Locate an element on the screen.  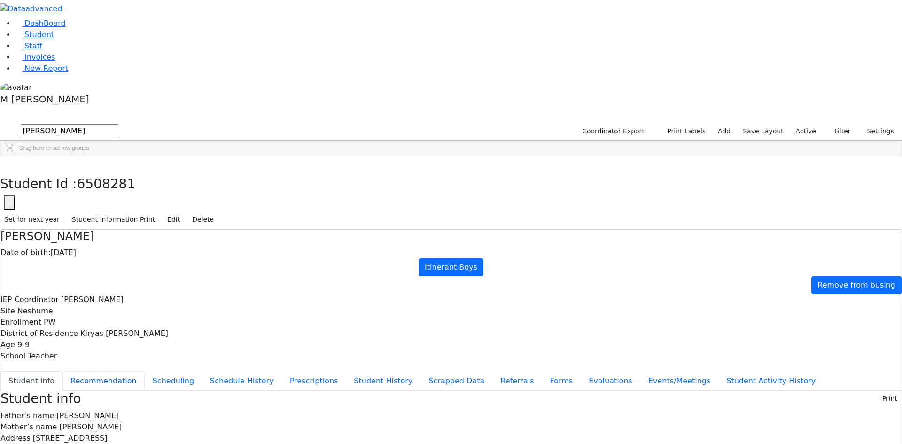
span: New Report is located at coordinates (46, 68).